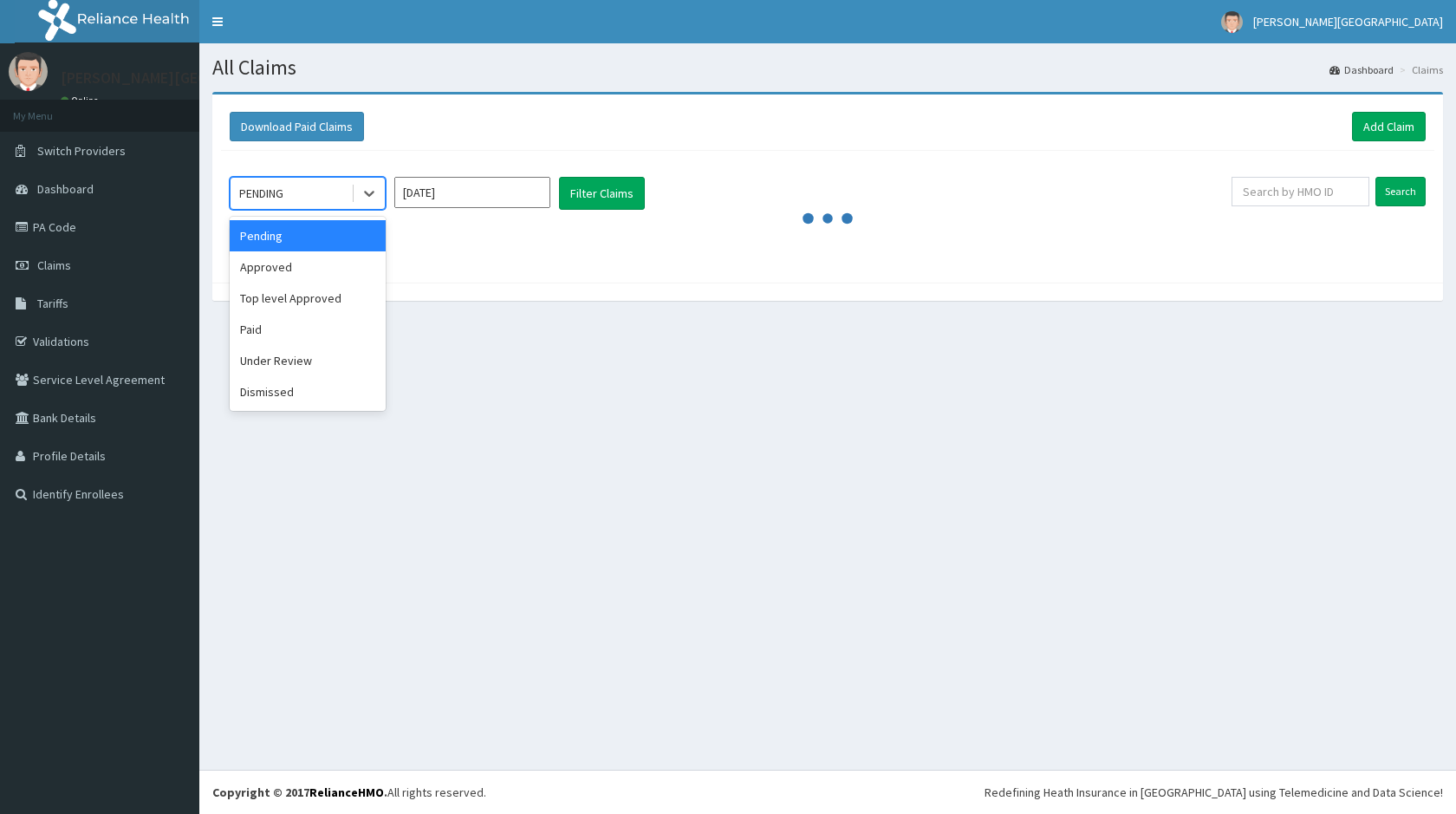  Describe the element at coordinates (828, 219) in the screenshot. I see `svg: audio-loading` at that location.